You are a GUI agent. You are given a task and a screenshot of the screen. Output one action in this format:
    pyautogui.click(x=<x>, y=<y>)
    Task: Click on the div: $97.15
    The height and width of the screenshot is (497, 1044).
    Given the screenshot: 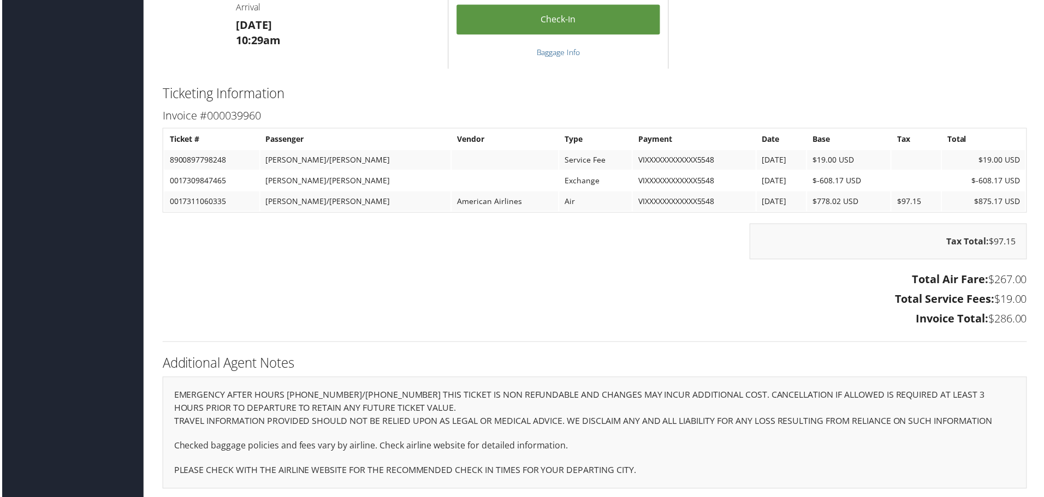 What is the action you would take?
    pyautogui.click(x=890, y=242)
    